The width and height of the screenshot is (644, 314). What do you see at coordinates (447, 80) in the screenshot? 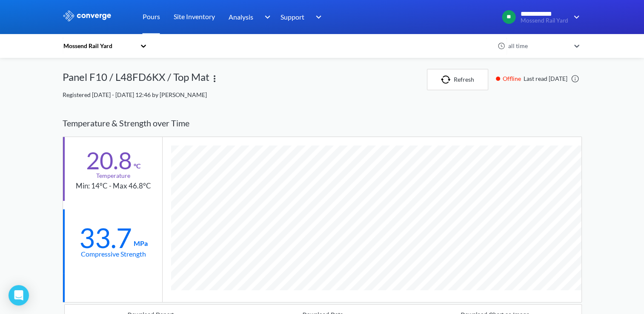
I see `img: icon-refresh.svg` at bounding box center [447, 80].